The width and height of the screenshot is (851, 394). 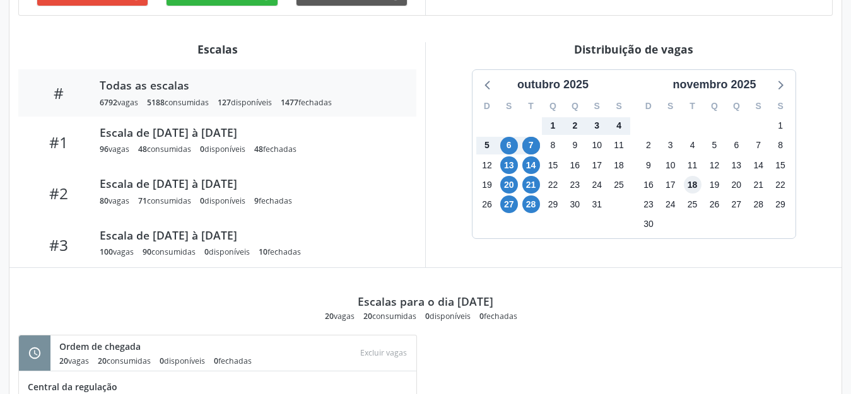 I want to click on span: 6792, so click(x=109, y=102).